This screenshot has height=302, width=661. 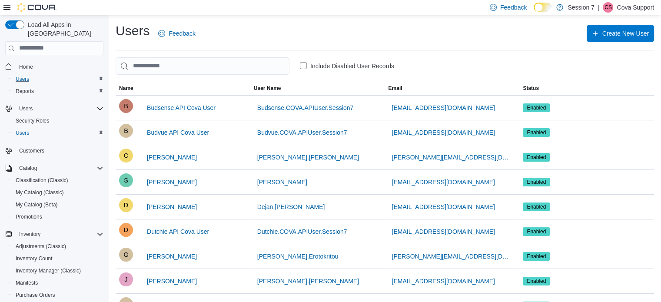 I want to click on a: Users, so click(x=22, y=133).